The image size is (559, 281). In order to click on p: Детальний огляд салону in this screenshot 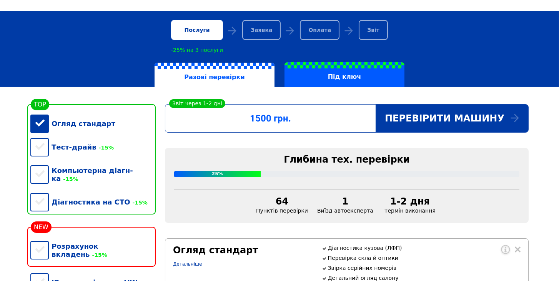, I will do `click(424, 278)`.